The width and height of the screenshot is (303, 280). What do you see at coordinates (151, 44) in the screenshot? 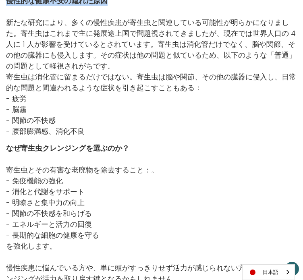
I see `p: 新たな研究により、多くの慢性疾患が寄生虫と関連している可能性が明らかになりました。寄生虫はこれまで主に発展途上国で問題視されてきましたが、現在では世界人口の 4 人に 1 人が影響を受けていると...` at bounding box center [151, 44].